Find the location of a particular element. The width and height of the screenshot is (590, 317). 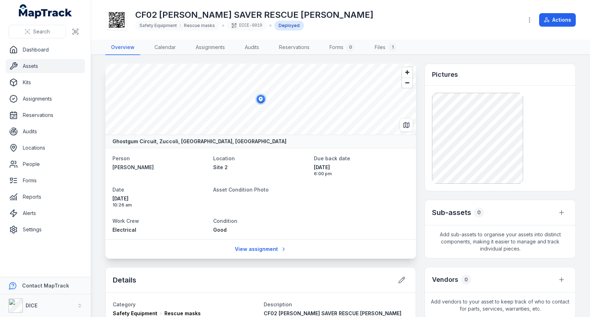

span: Good is located at coordinates (220, 230).